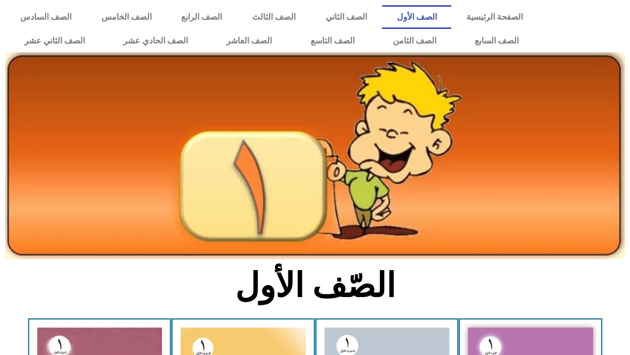  I want to click on a: الصف السابع, so click(496, 41).